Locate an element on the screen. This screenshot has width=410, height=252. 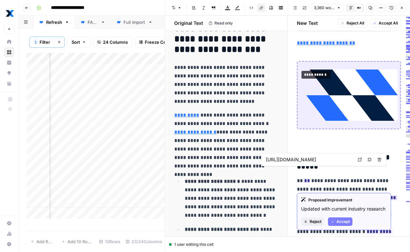
p: Updated with current industry research is located at coordinates (344, 209).